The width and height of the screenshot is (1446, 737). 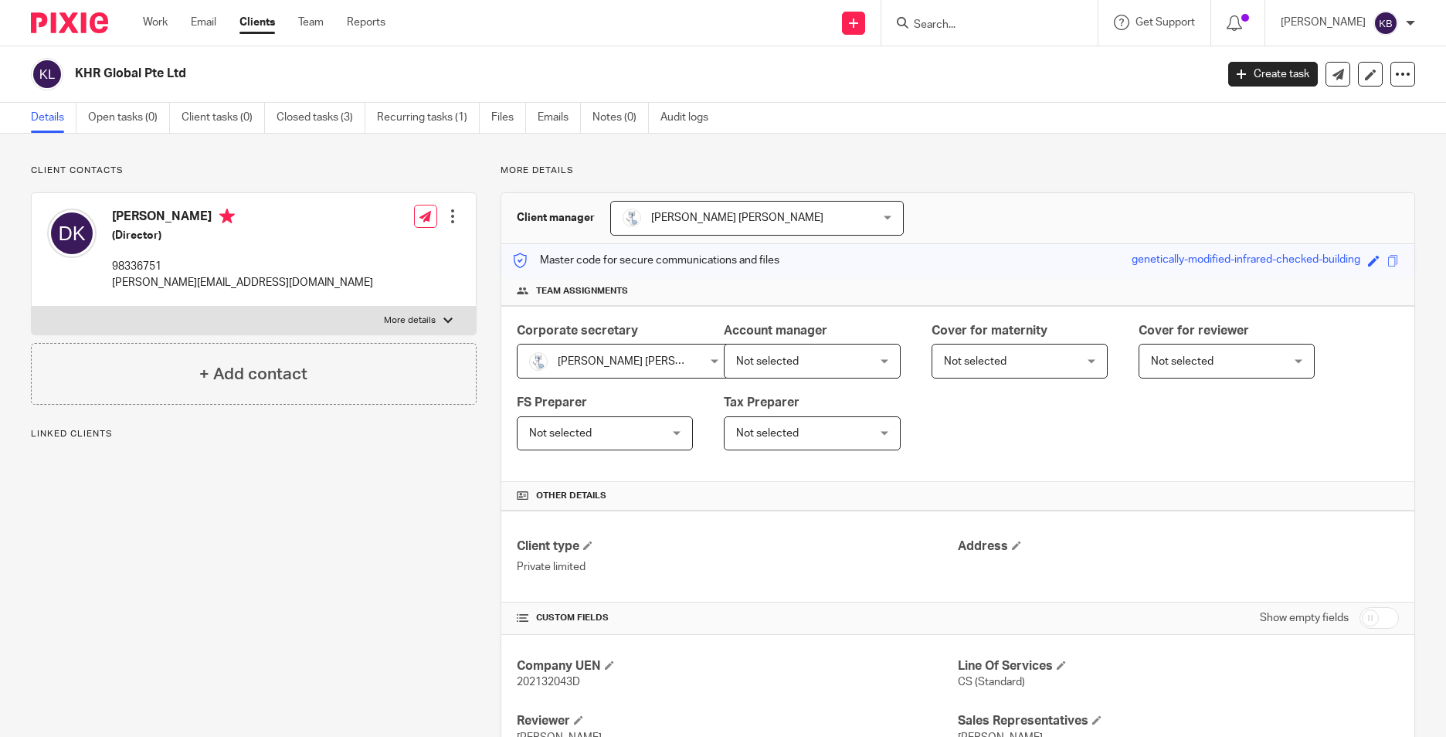 I want to click on p: Master code for secure communications and files, so click(x=646, y=260).